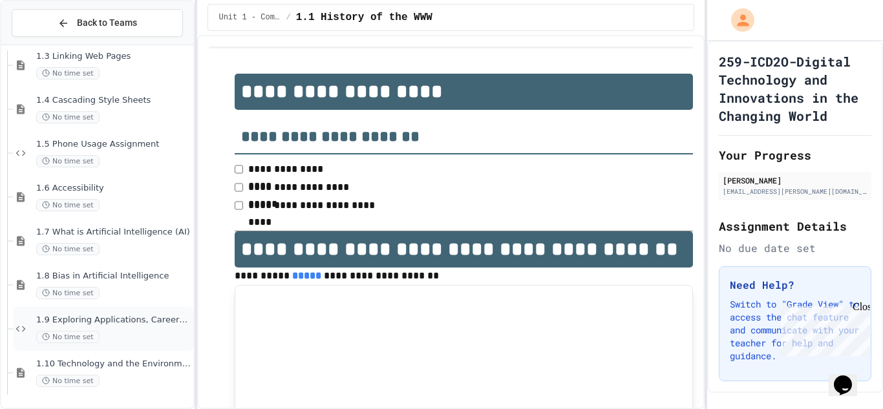 Image resolution: width=883 pixels, height=409 pixels. Describe the element at coordinates (364, 17) in the screenshot. I see `span: 1.1 History of the WWW` at that location.